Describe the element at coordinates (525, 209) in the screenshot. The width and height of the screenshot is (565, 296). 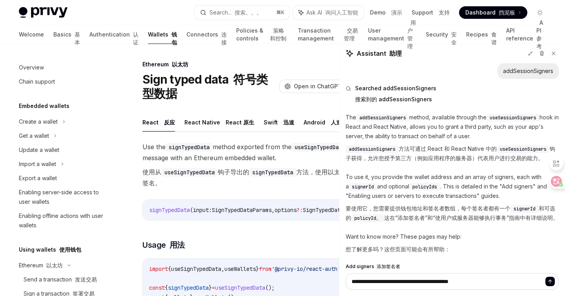
I see `span: signerId` at that location.